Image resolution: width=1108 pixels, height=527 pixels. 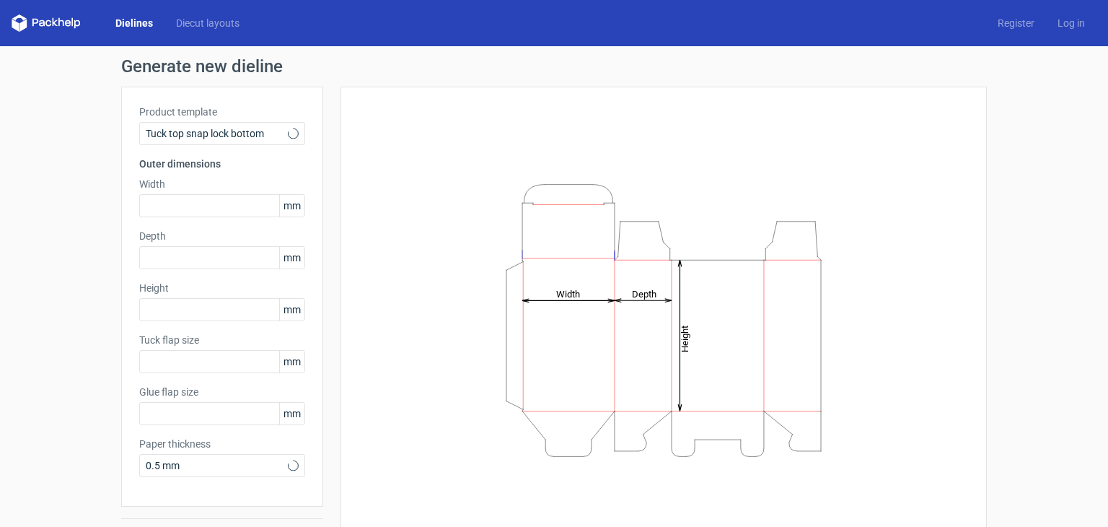 What do you see at coordinates (222, 392) in the screenshot?
I see `label: Glue flap size` at bounding box center [222, 392].